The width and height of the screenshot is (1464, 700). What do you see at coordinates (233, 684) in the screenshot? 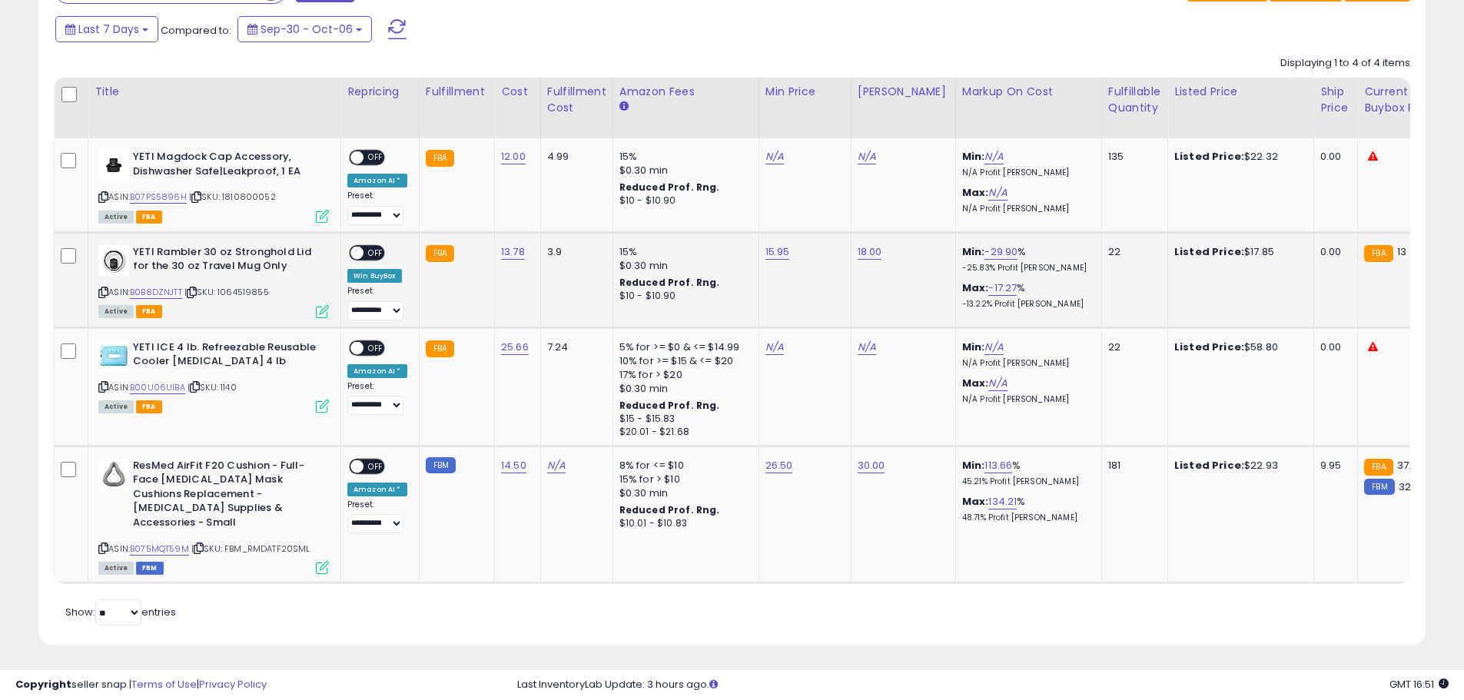
I see `a: Privacy Policy` at bounding box center [233, 684].